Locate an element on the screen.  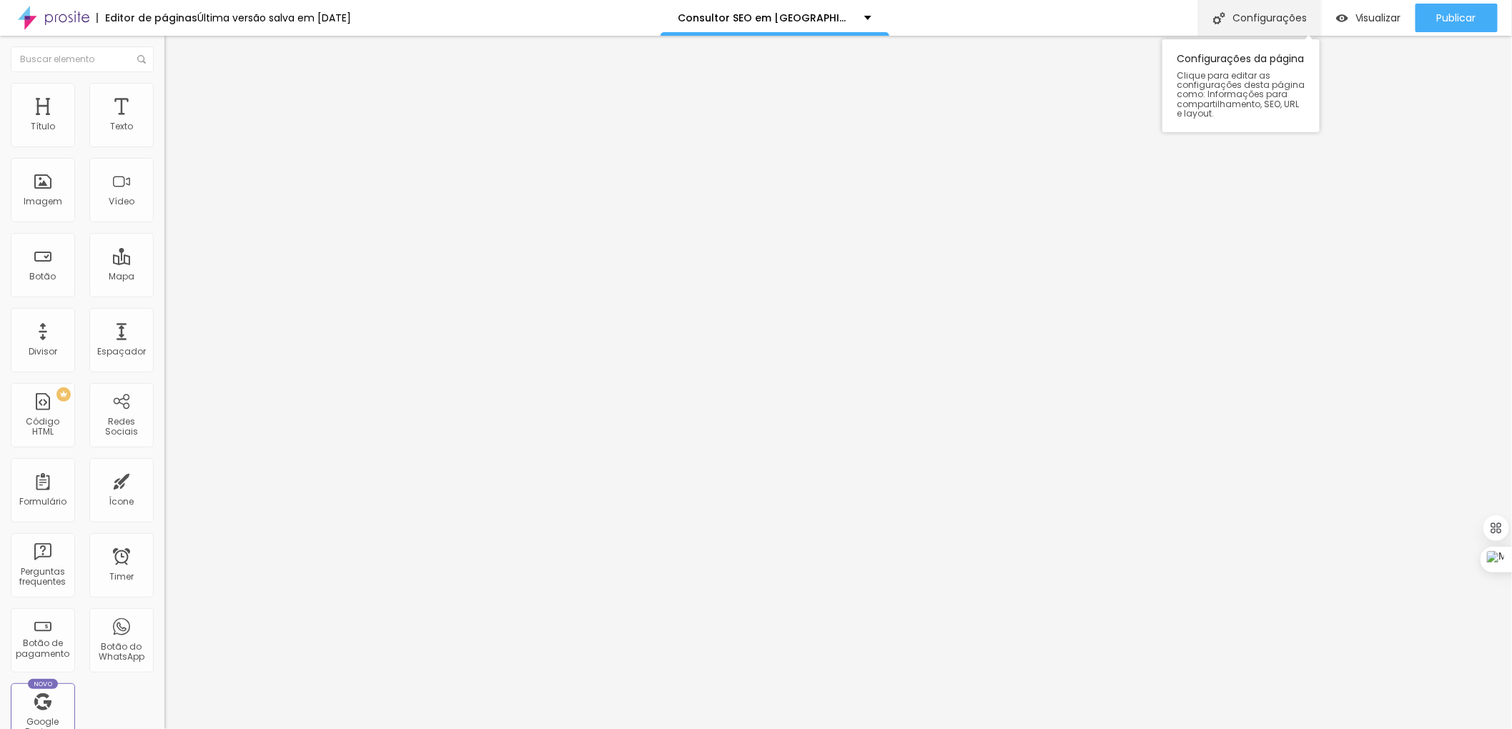
input: Buscar elemento is located at coordinates (82, 59).